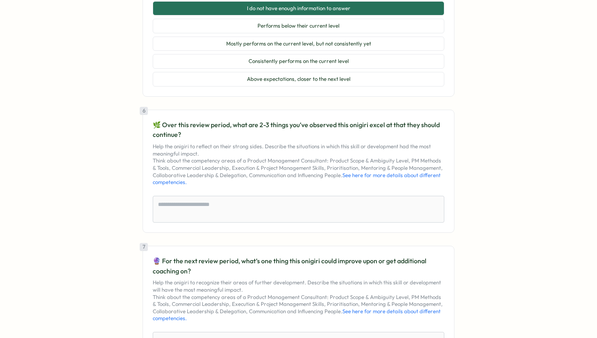  I want to click on p: 🌿 Over this review period, what are 2-3 things you’ve observed this onigiri excel at that they sh..., so click(298, 130).